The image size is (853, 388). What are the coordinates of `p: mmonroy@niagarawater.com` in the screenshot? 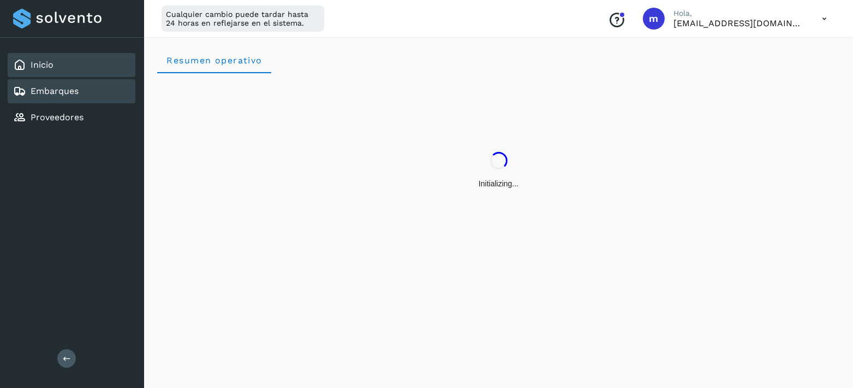 It's located at (739, 23).